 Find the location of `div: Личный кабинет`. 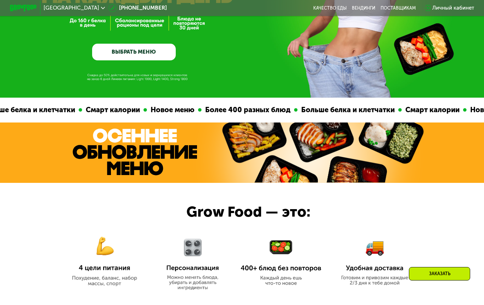

div: Личный кабинет is located at coordinates (453, 8).